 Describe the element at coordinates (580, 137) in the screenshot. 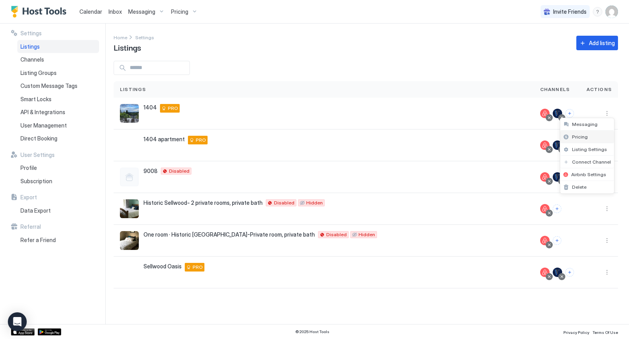

I see `span: Pricing` at that location.